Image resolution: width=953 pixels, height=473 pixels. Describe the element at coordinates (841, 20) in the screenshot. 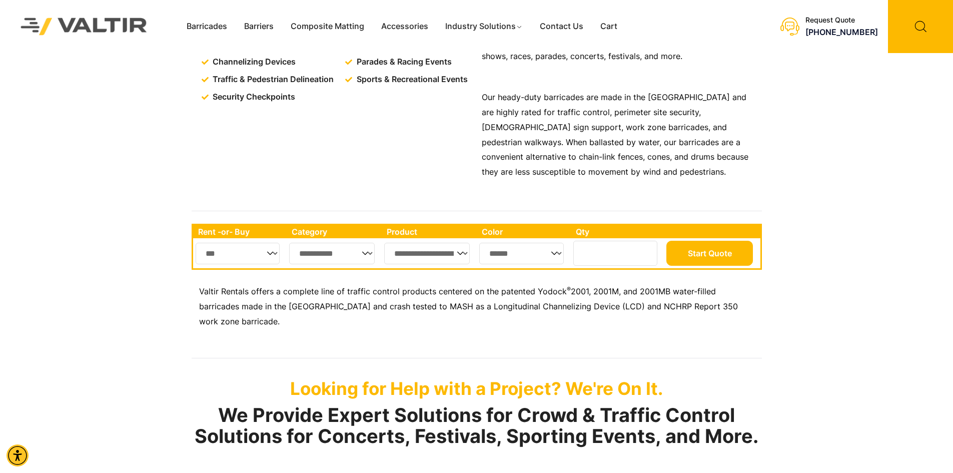

I see `div: Request Quote` at that location.